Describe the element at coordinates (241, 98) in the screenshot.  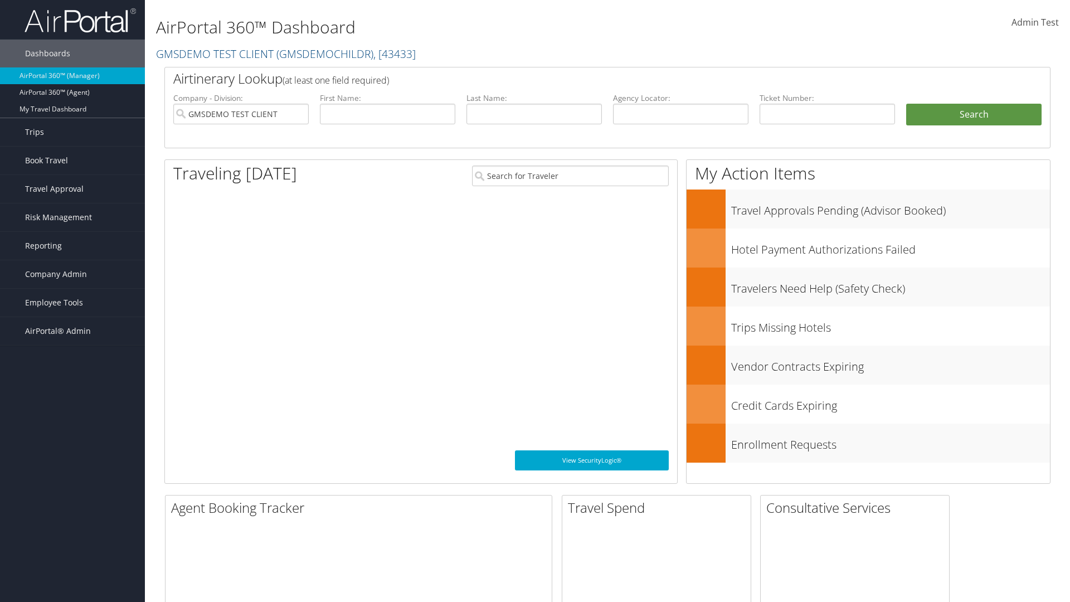
I see `label: Company - Division:` at that location.